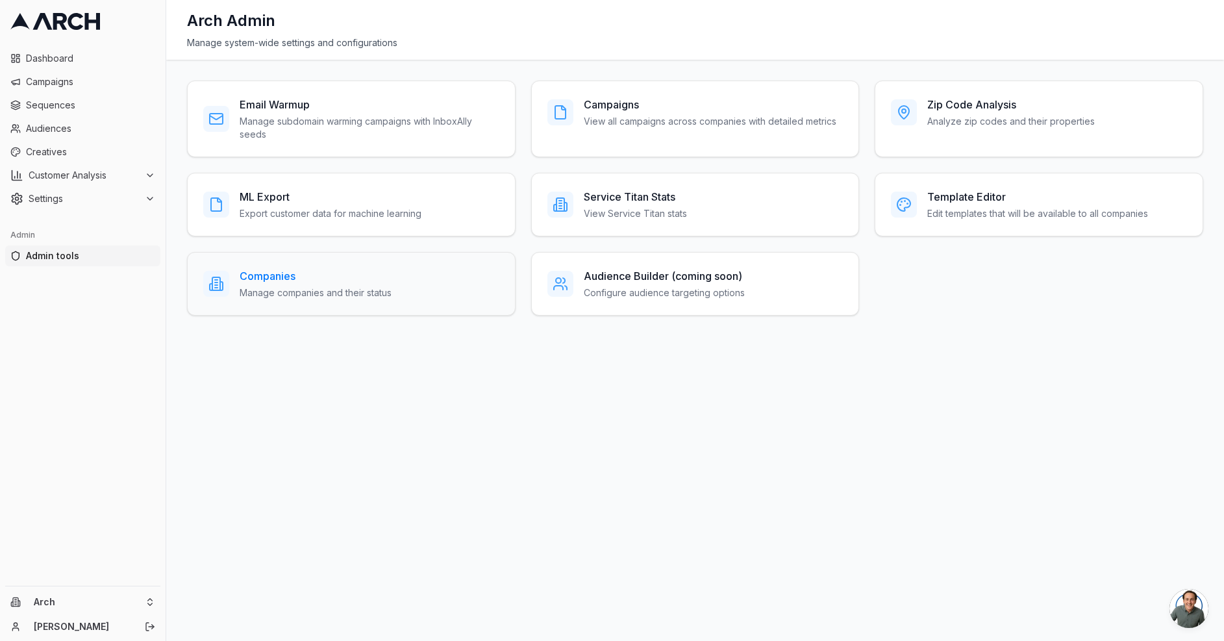 The image size is (1224, 641). What do you see at coordinates (316, 293) in the screenshot?
I see `p: Manage companies and their status` at bounding box center [316, 293].